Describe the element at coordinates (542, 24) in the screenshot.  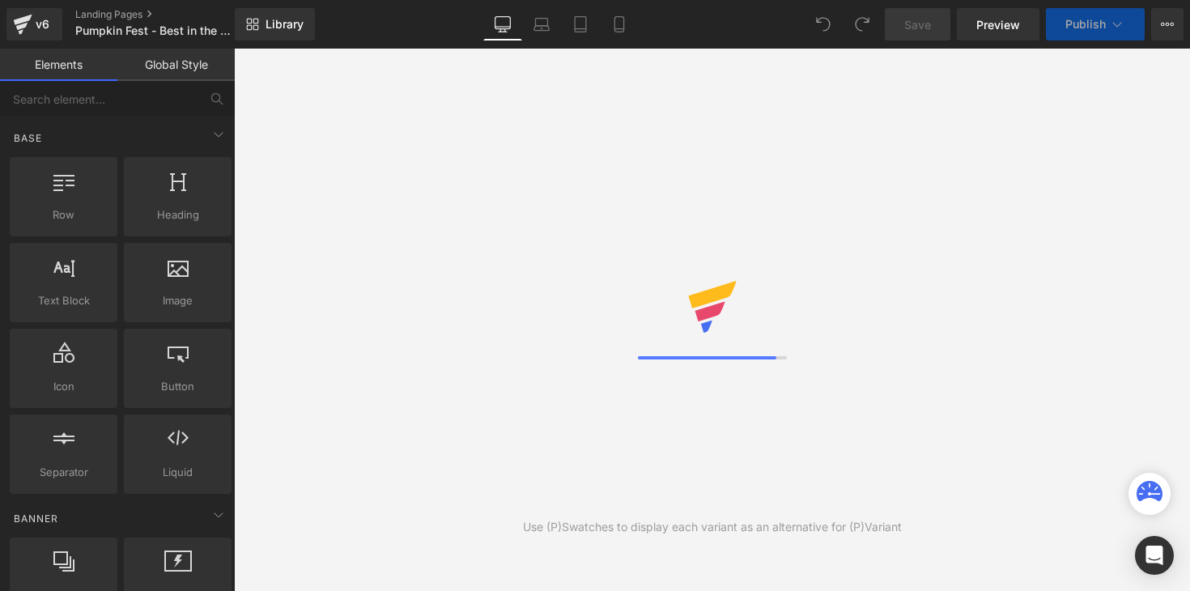
I see `a: Laptop` at that location.